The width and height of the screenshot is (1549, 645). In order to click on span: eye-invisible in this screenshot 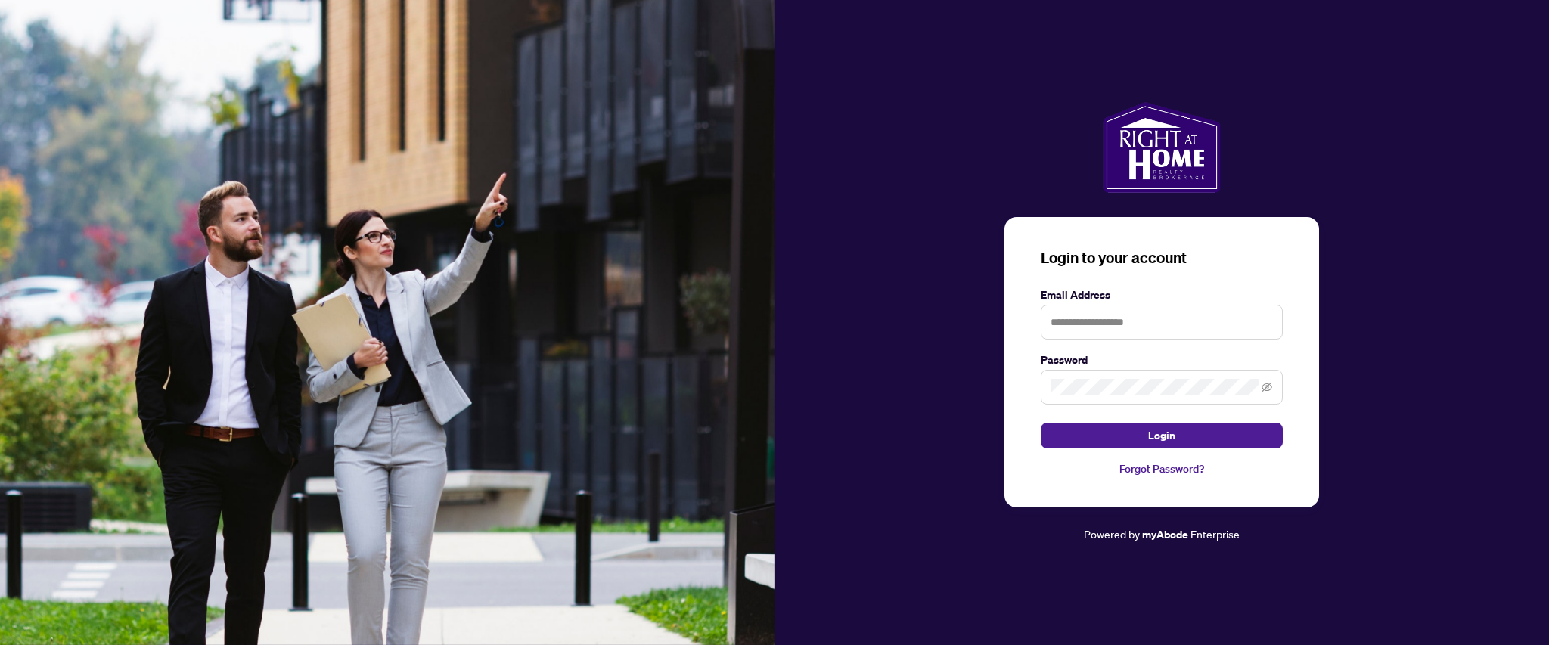, I will do `click(1267, 387)`.